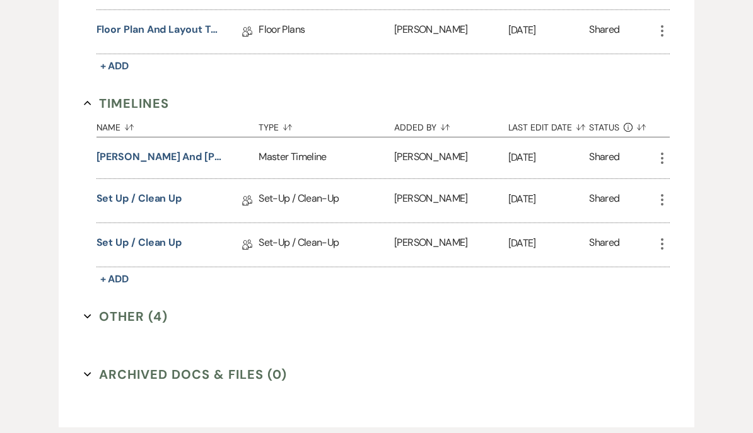 This screenshot has width=753, height=433. I want to click on button: Added By, so click(451, 125).